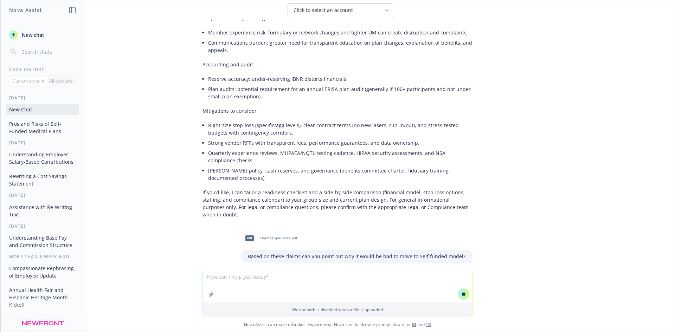 The height and width of the screenshot is (332, 675). What do you see at coordinates (338, 325) in the screenshot?
I see `span: Nova Assist can make mistakes. Explore what Nova can do: Browse prompt library for and` at bounding box center [338, 325].